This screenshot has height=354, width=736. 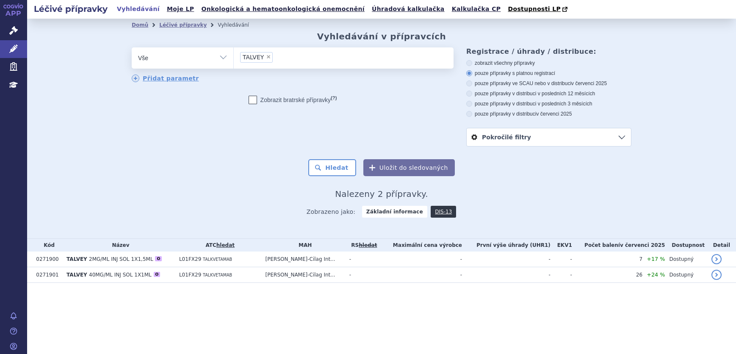 I want to click on td: 0271900, so click(x=47, y=259).